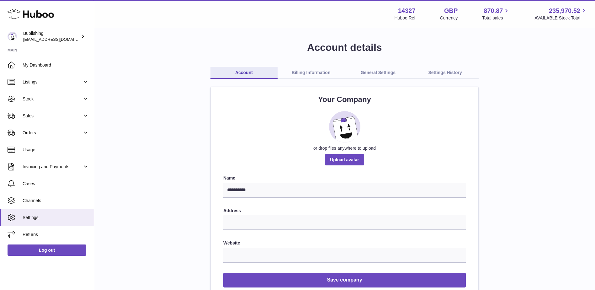 This screenshot has width=595, height=290. I want to click on span: Total sales, so click(496, 18).